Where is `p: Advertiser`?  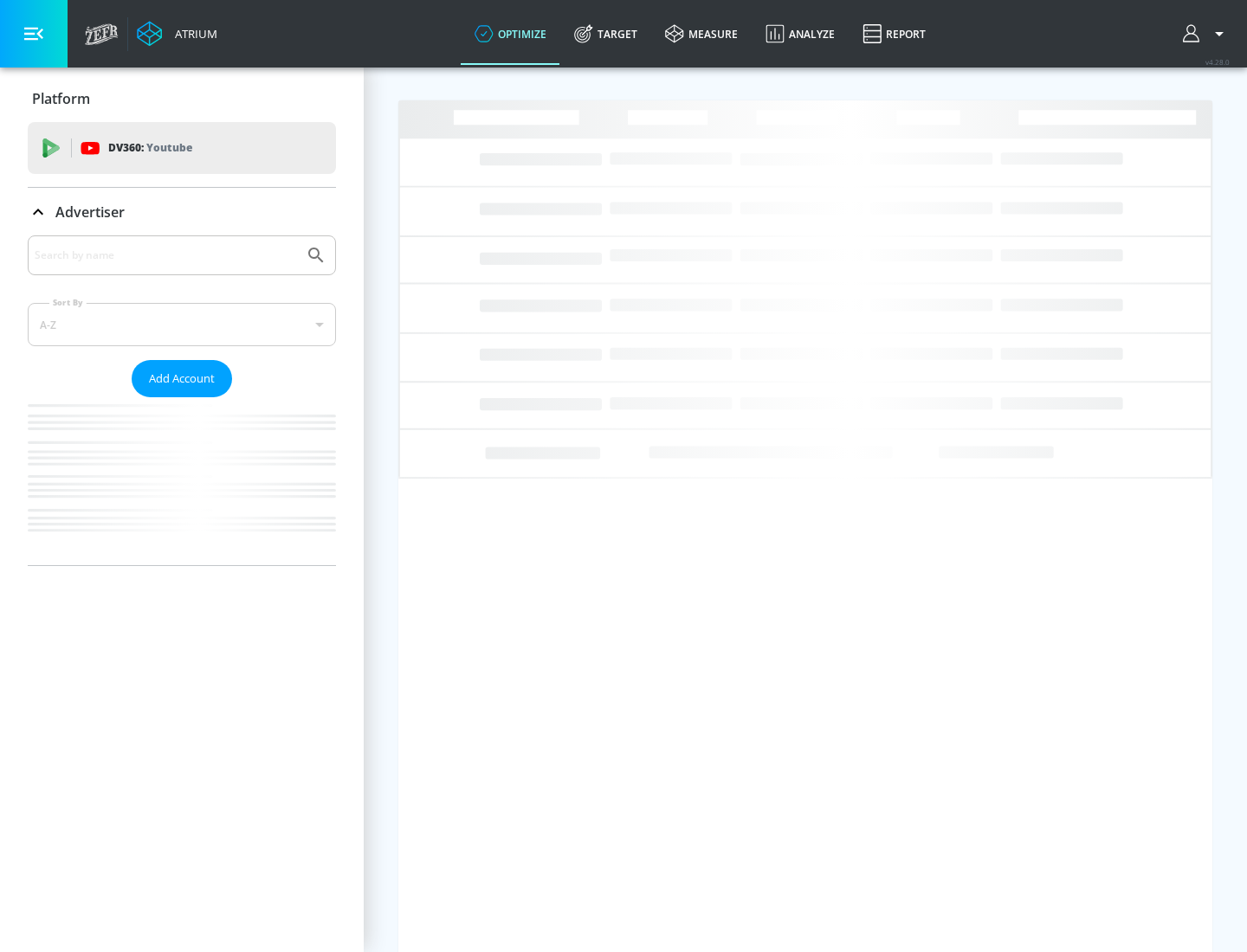
p: Advertiser is located at coordinates (90, 212).